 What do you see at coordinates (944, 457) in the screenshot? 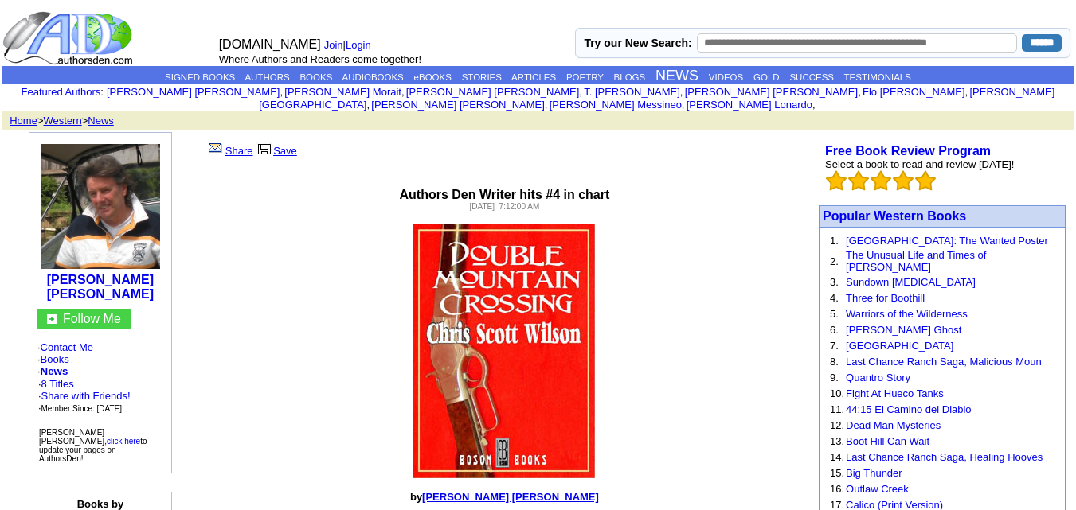
I see `a: Last Chance Ranch Saga, Healing Hooves` at bounding box center [944, 457].